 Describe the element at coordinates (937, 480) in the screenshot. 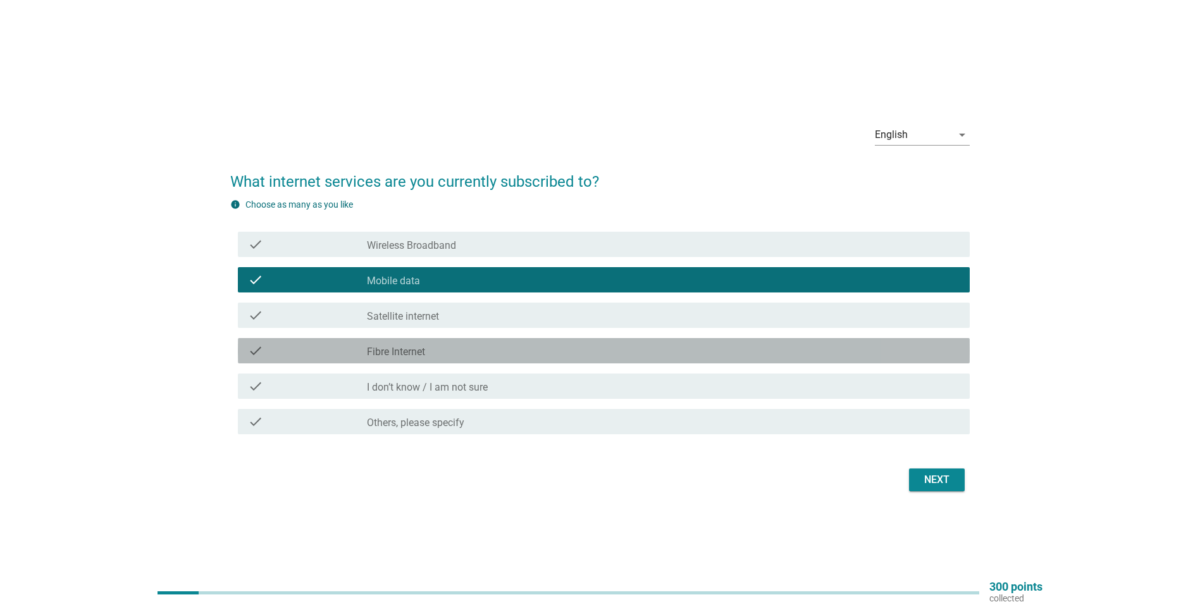

I see `div: Next` at that location.